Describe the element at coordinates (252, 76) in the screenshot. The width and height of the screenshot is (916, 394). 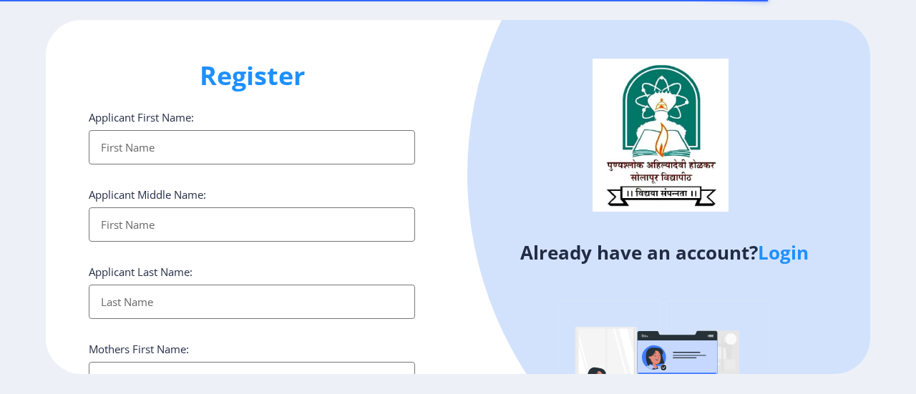
I see `h1: Register` at that location.